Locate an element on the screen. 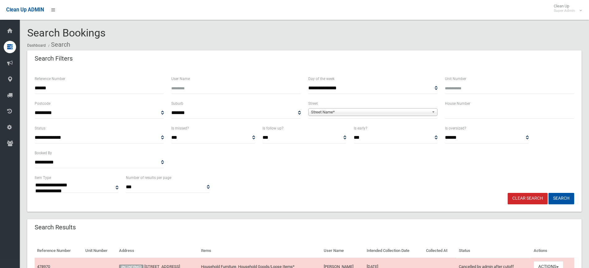 Image resolution: width=589 pixels, height=268 pixels. th: Status is located at coordinates (494, 251).